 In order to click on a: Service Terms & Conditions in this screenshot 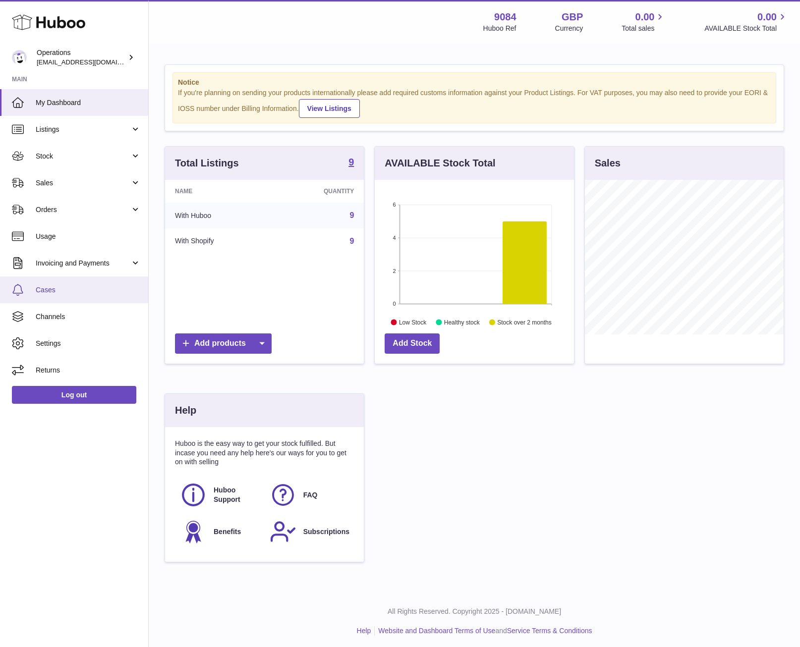, I will do `click(550, 631)`.